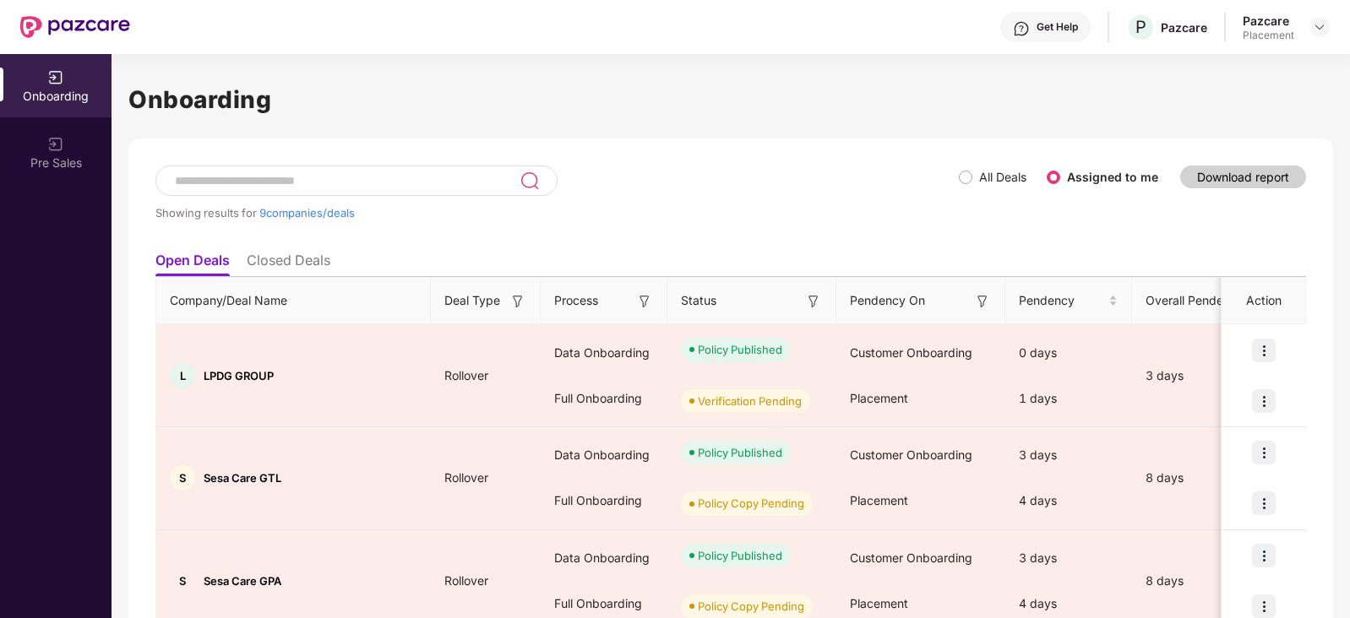  I want to click on span: P, so click(1140, 27).